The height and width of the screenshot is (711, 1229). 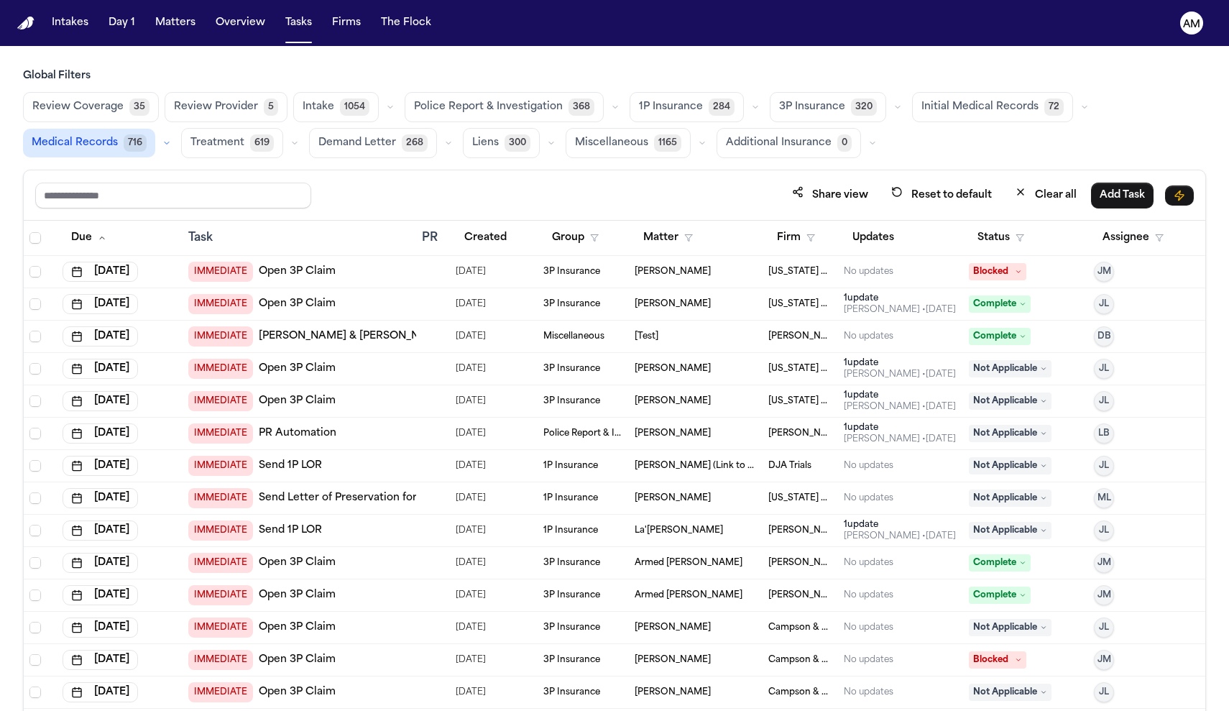 I want to click on span: 284, so click(x=722, y=107).